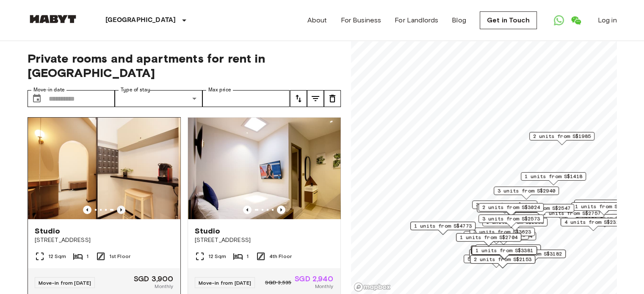 This screenshot has height=294, width=644. I want to click on span: SGD 2,940, so click(314, 279).